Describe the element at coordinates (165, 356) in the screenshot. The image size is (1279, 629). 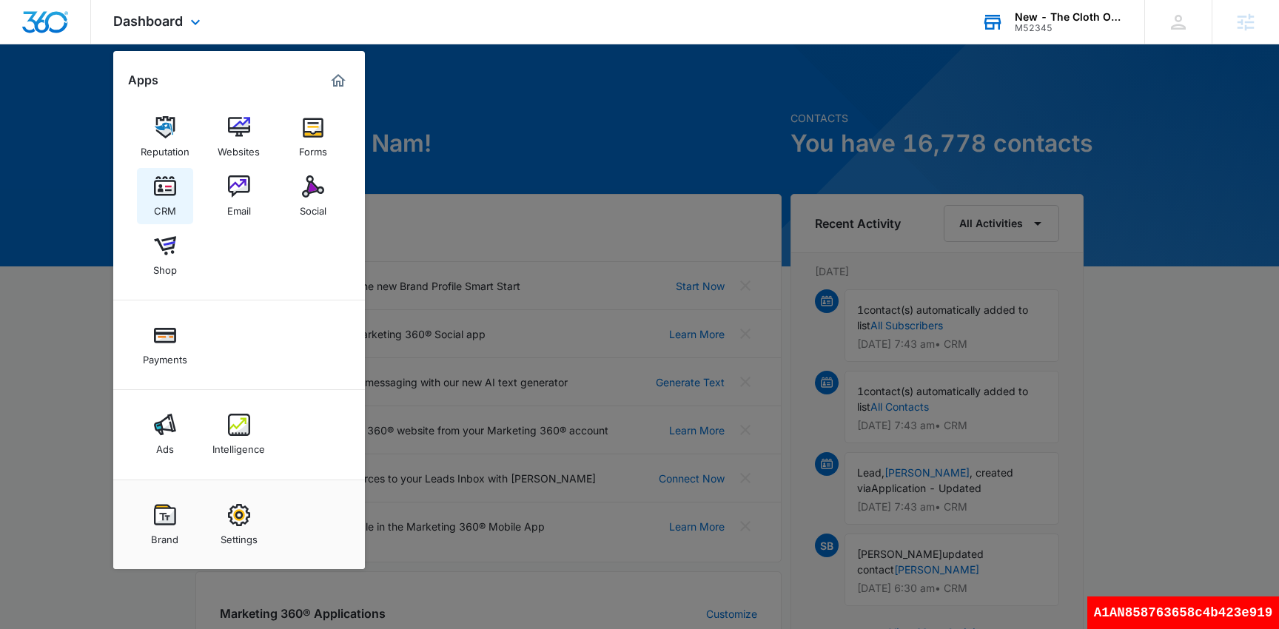
I see `div: Payments` at that location.